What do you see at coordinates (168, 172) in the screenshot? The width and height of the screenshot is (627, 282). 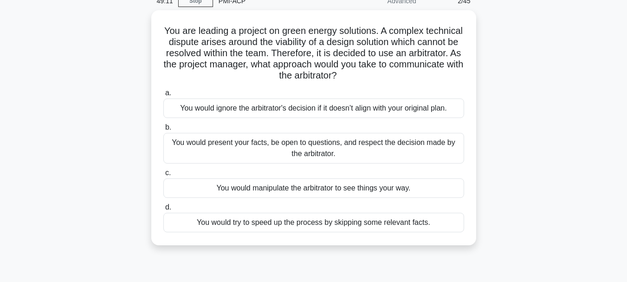 I see `span: c.` at bounding box center [168, 172].